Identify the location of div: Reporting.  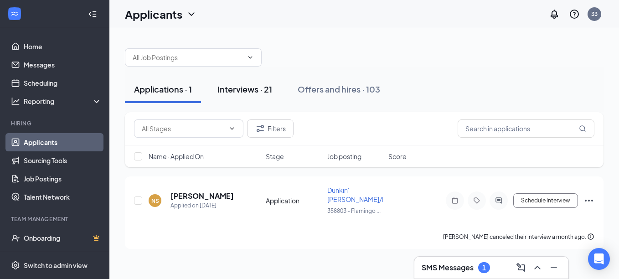
(63, 101).